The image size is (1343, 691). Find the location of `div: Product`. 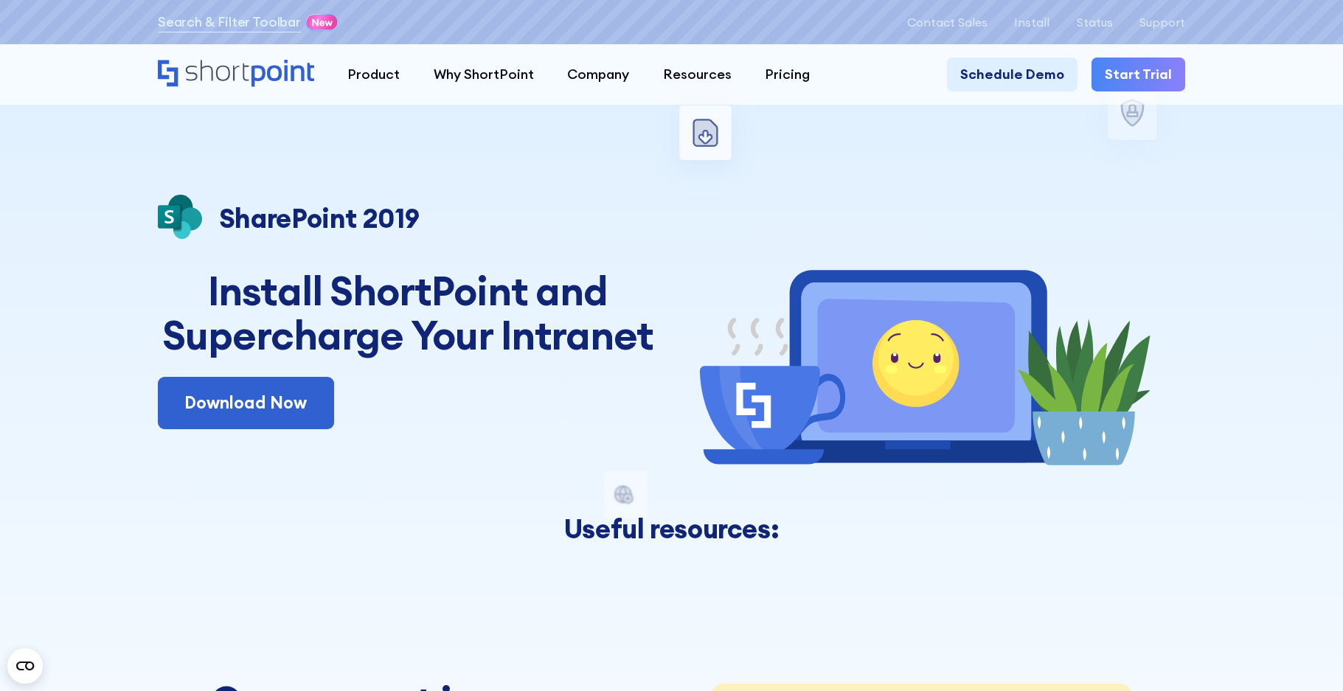

div: Product is located at coordinates (373, 74).